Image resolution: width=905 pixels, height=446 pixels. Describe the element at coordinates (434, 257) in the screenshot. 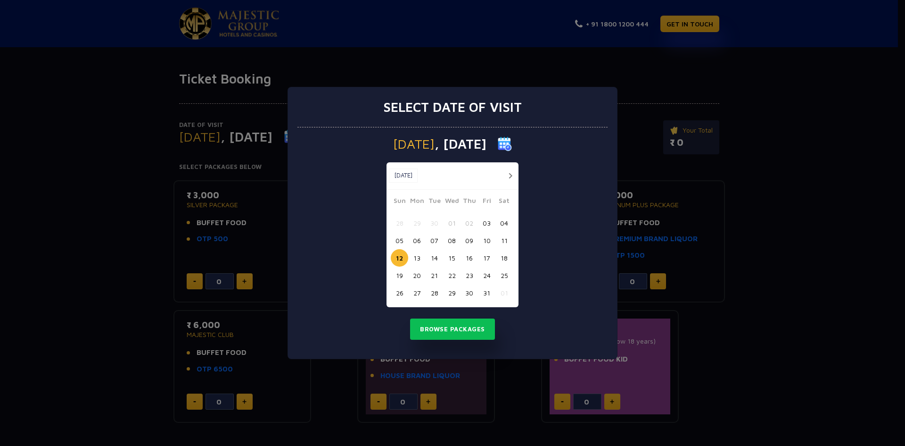

I see `button: 14` at that location.